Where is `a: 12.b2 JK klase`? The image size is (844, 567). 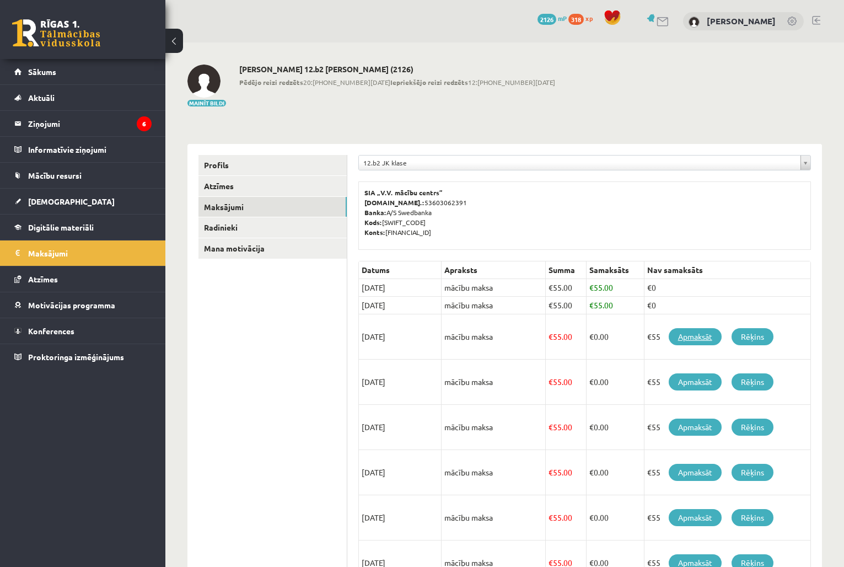
a: 12.b2 JK klase is located at coordinates (584, 163).